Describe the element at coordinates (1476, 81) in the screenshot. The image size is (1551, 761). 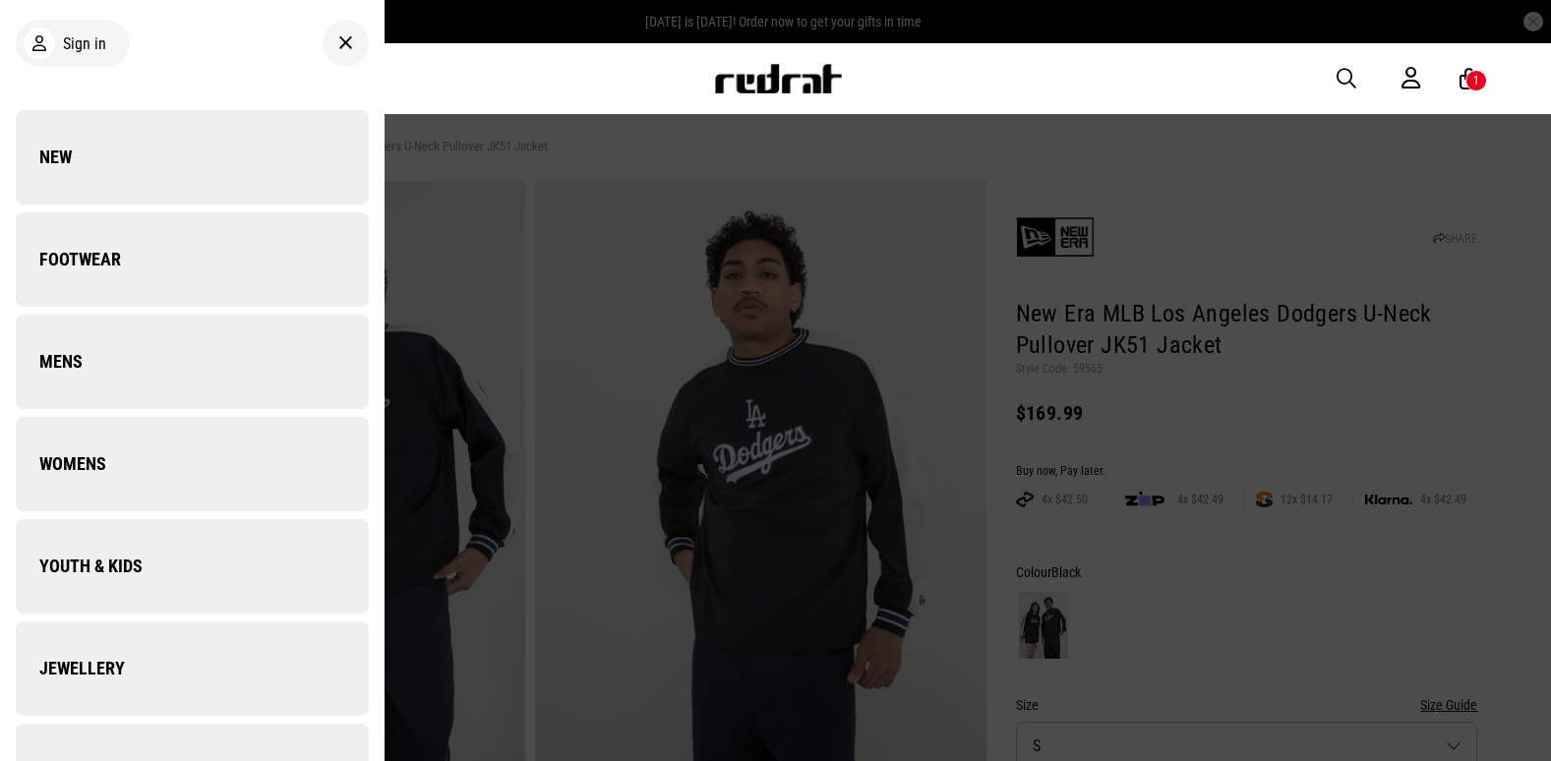
I see `div: 1` at that location.